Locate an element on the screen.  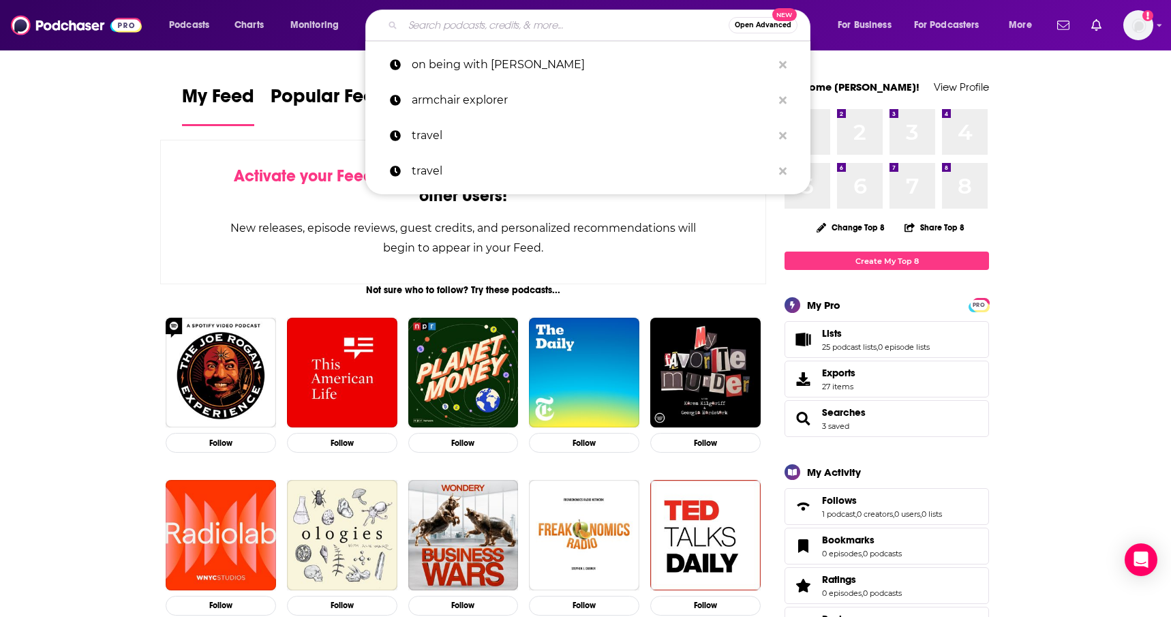
a: Podchaser - Follow, Share and Rate Podcasts is located at coordinates (76, 25).